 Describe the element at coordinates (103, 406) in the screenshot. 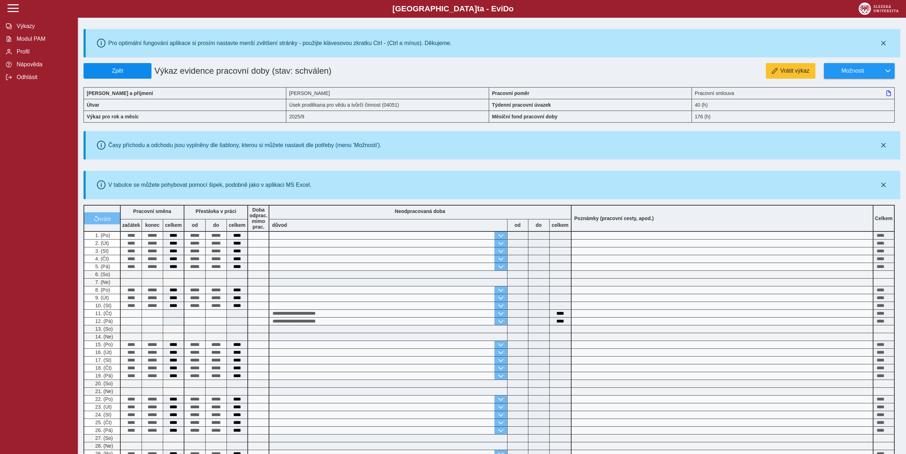

I see `span: 23. (Út)` at that location.